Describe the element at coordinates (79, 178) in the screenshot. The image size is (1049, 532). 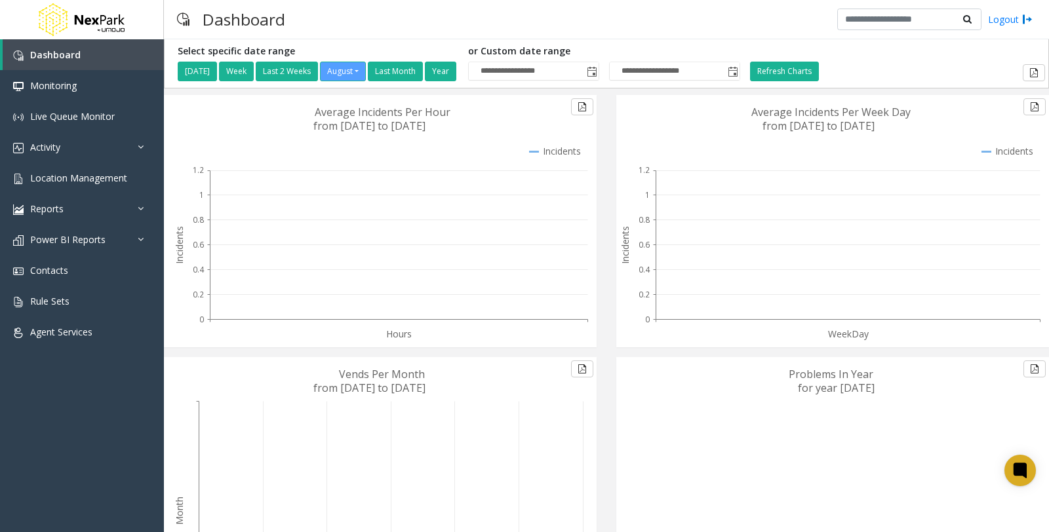
I see `span: Location Management` at that location.